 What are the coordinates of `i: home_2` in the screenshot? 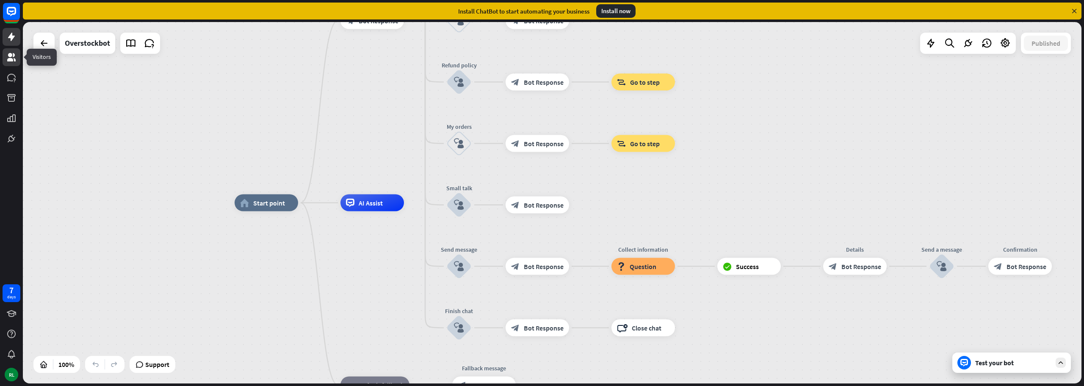 It's located at (244, 203).